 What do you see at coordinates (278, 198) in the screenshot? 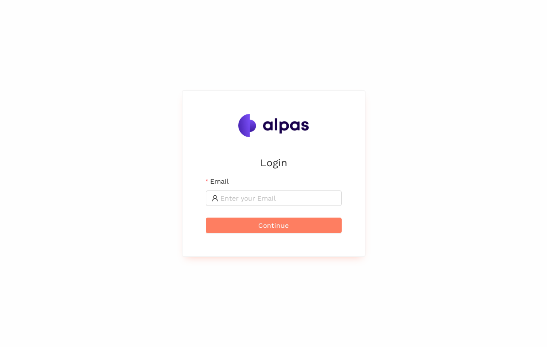
I see `input: Email` at bounding box center [278, 198].